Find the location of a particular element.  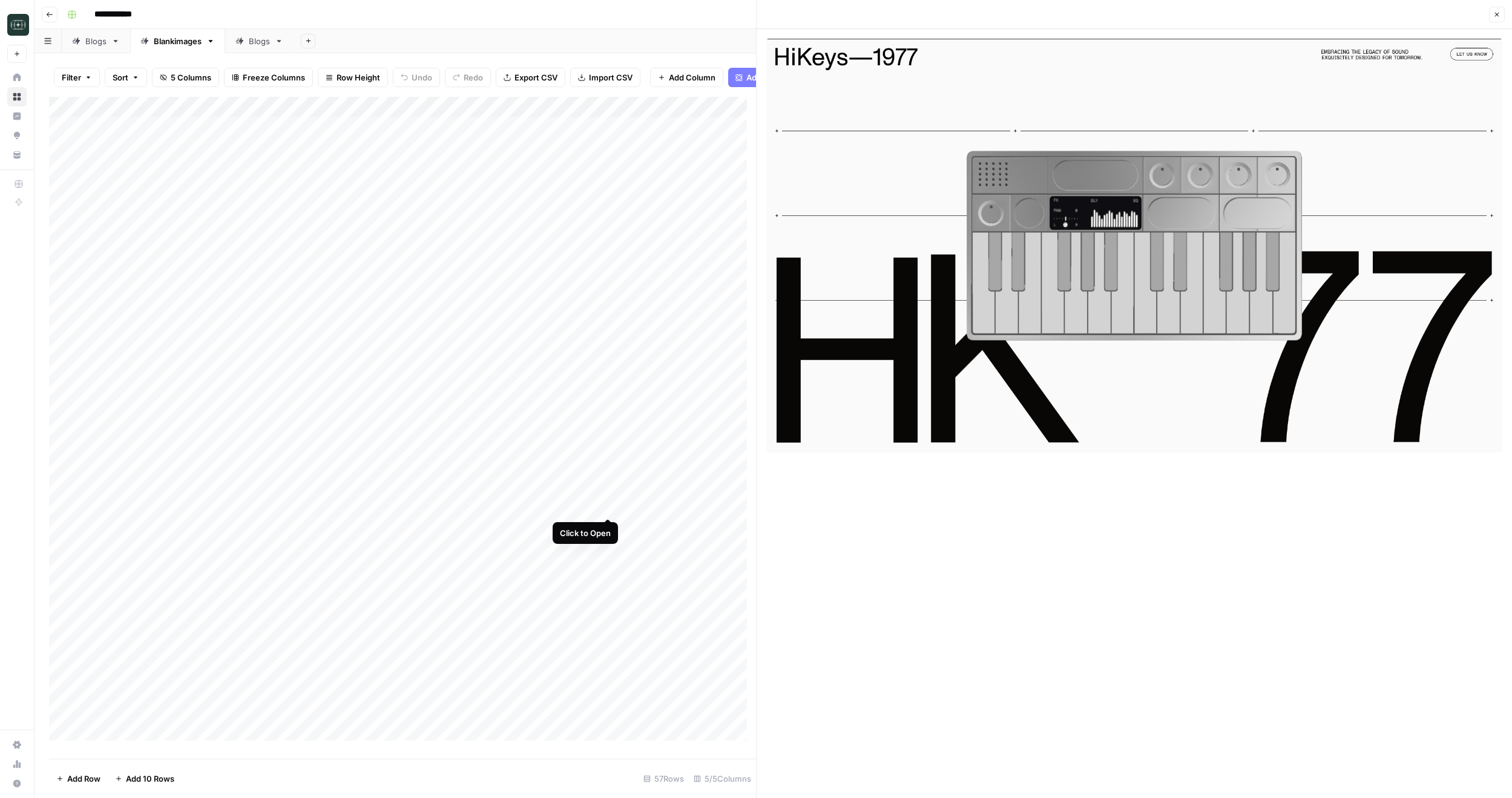

span: Add Power Agent is located at coordinates (779, 78).